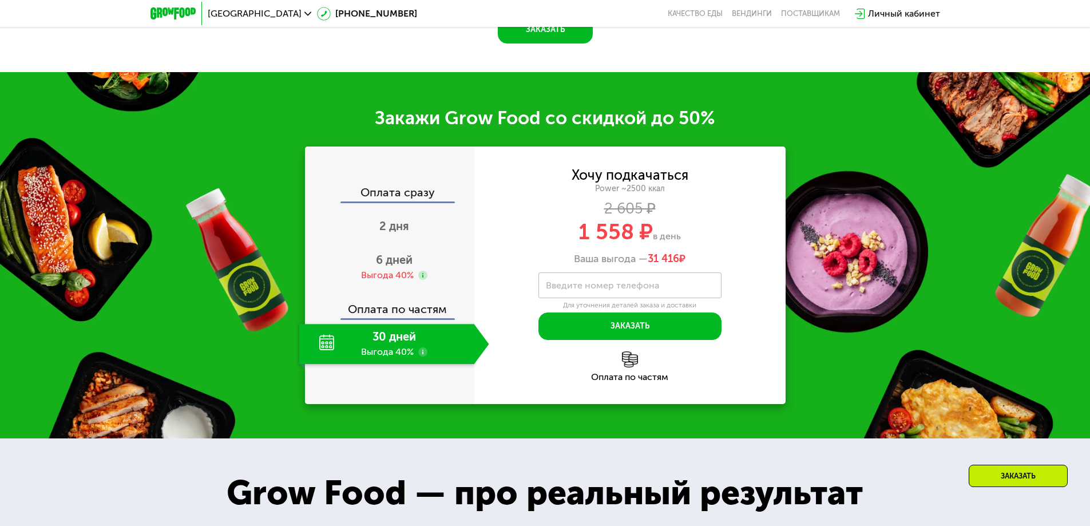 This screenshot has height=526, width=1090. I want to click on span: в день, so click(667, 236).